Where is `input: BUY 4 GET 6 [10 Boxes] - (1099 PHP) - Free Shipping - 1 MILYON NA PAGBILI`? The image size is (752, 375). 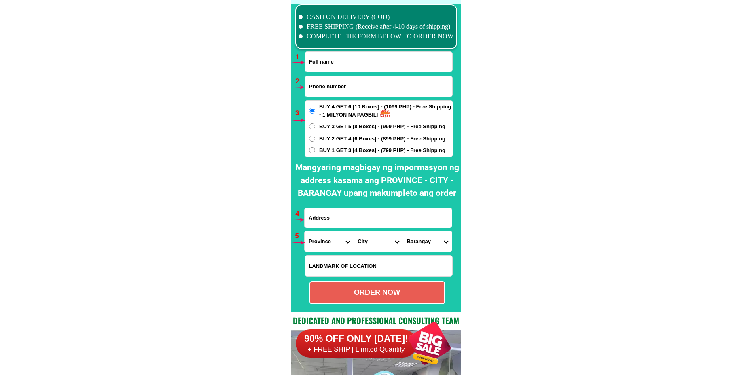 input: BUY 4 GET 6 [10 Boxes] - (1099 PHP) - Free Shipping - 1 MILYON NA PAGBILI is located at coordinates (312, 110).